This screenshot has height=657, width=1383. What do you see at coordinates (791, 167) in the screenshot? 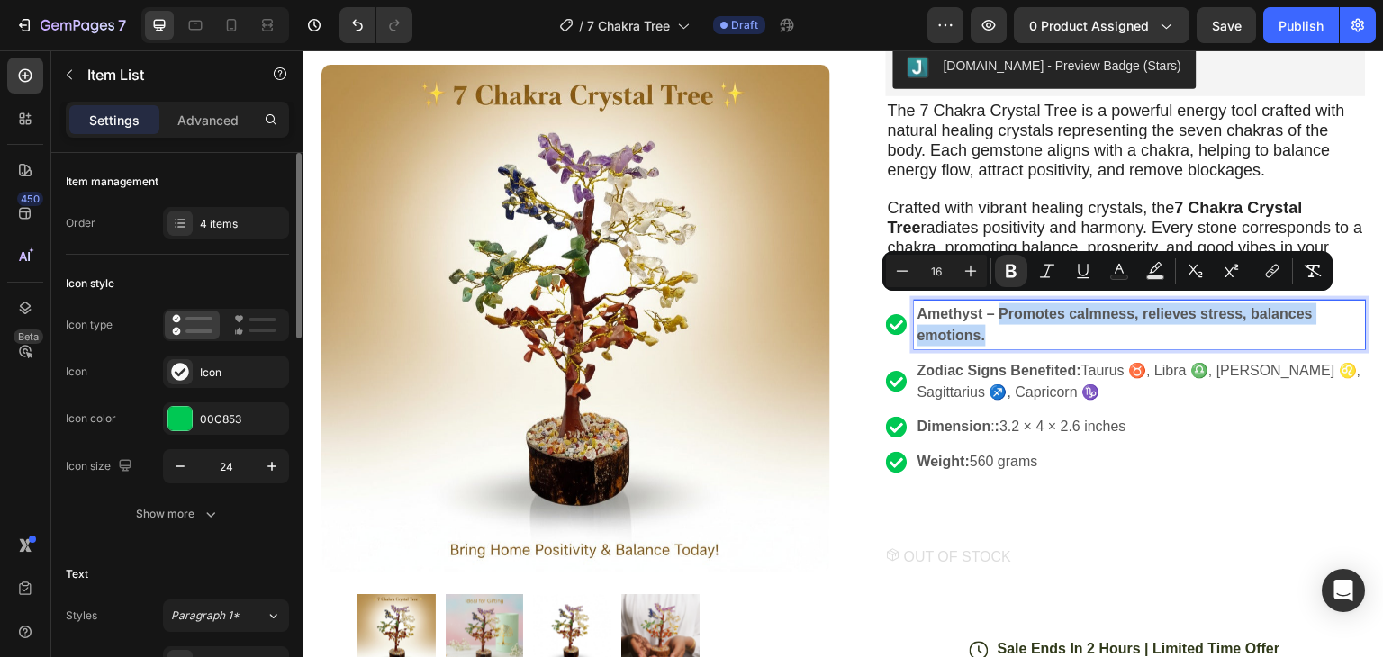
I see `strong: 7 Chakra Crystal Tree` at bounding box center [791, 167].